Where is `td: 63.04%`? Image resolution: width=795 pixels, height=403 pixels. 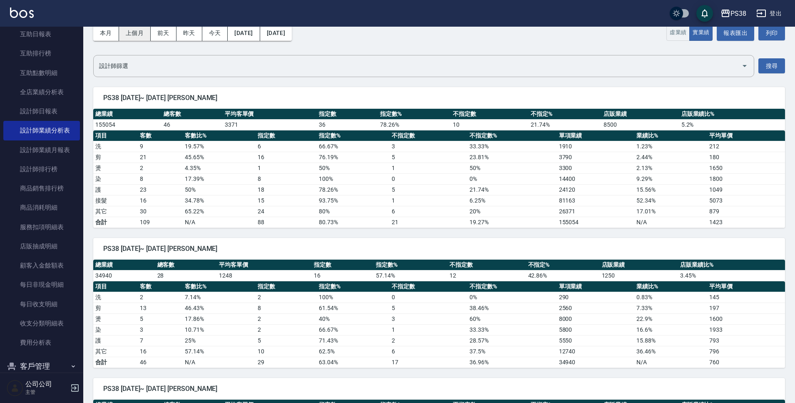 td: 63.04% is located at coordinates (353, 362).